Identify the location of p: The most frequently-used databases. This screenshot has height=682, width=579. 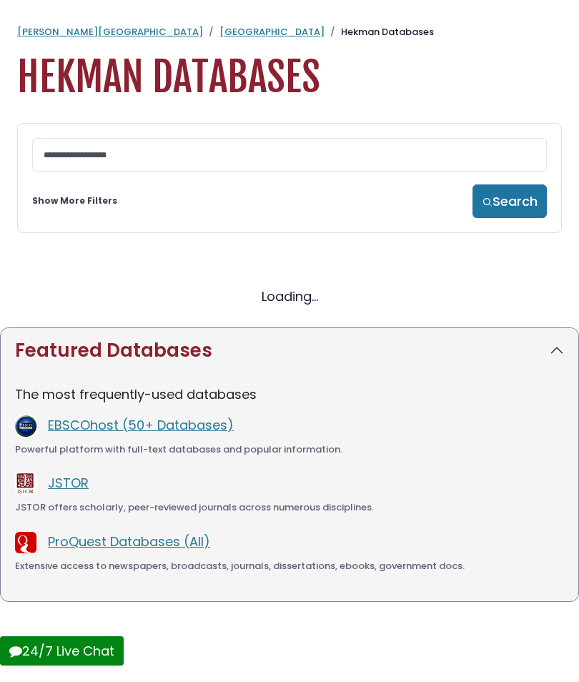
(290, 394).